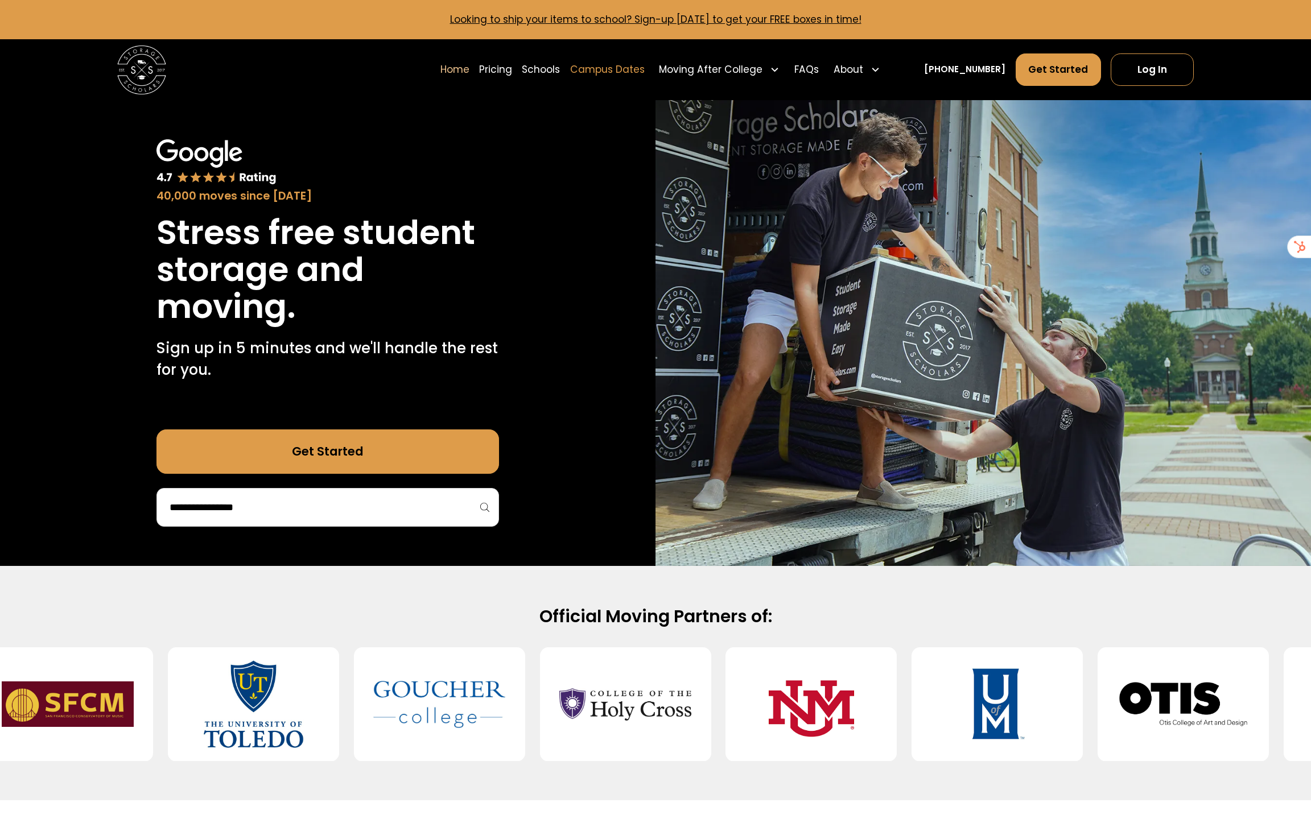 This screenshot has height=819, width=1311. I want to click on p: Sign up in 5 minutes and we'll handle the rest for you., so click(328, 359).